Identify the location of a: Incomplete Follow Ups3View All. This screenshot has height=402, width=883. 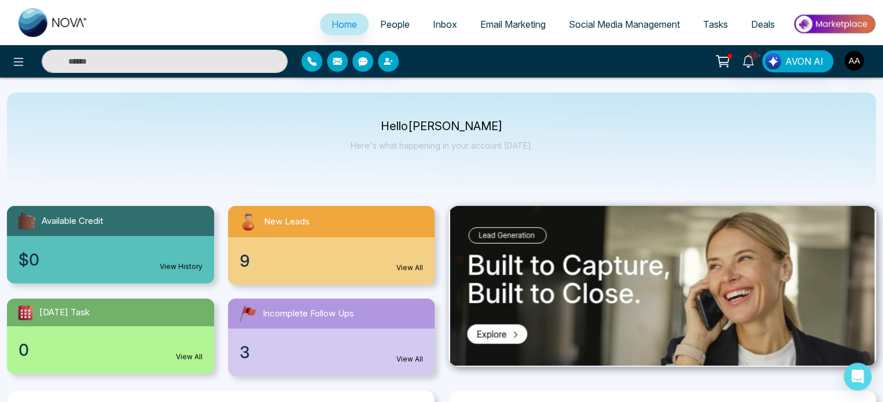
(331, 337).